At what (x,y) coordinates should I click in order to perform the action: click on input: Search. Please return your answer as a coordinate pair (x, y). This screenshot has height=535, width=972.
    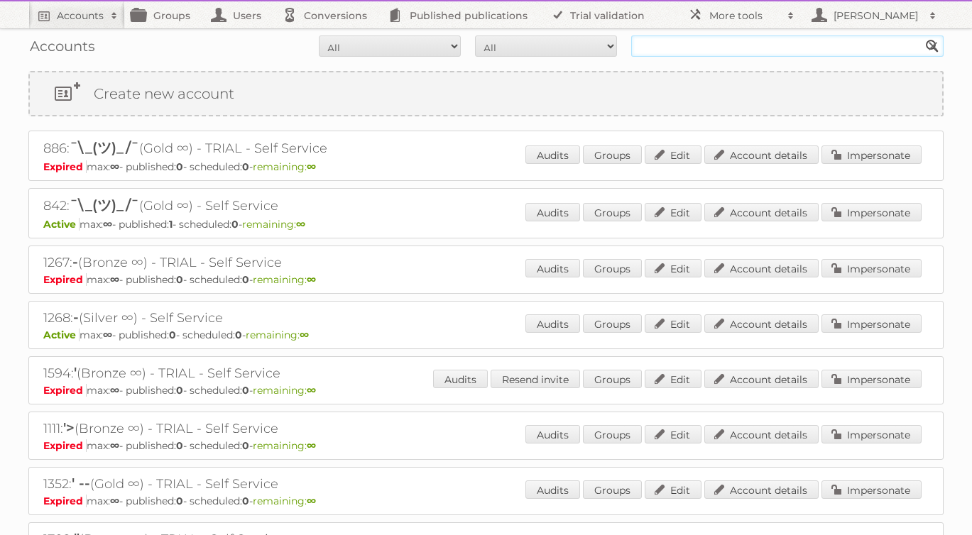
    Looking at the image, I should click on (932, 46).